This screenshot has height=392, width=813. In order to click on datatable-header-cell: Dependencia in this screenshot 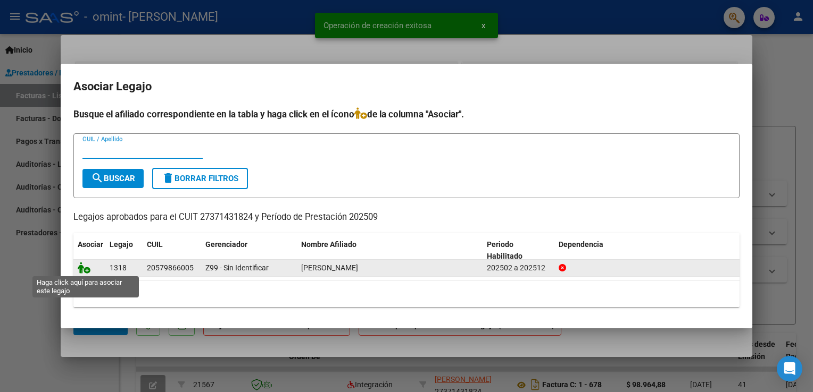, I will do `click(647, 251)`.